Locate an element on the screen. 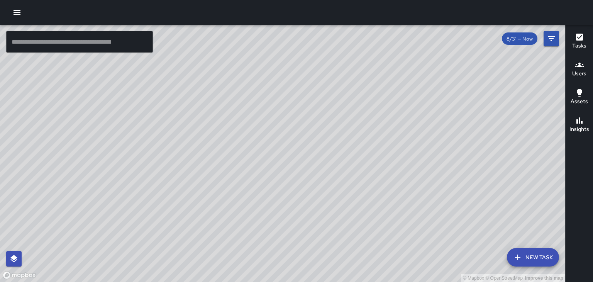 This screenshot has width=593, height=282. button: New Task is located at coordinates (533, 257).